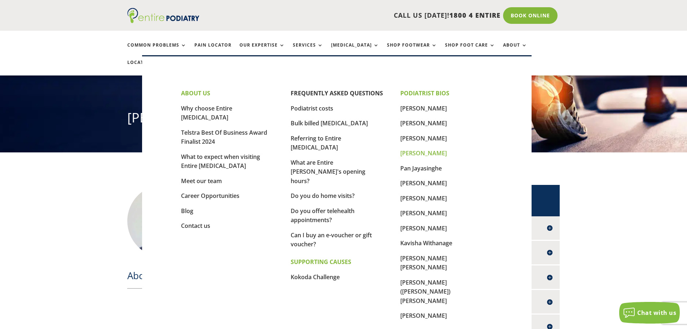  What do you see at coordinates (210, 196) in the screenshot?
I see `a: Career Opportunities` at bounding box center [210, 196].